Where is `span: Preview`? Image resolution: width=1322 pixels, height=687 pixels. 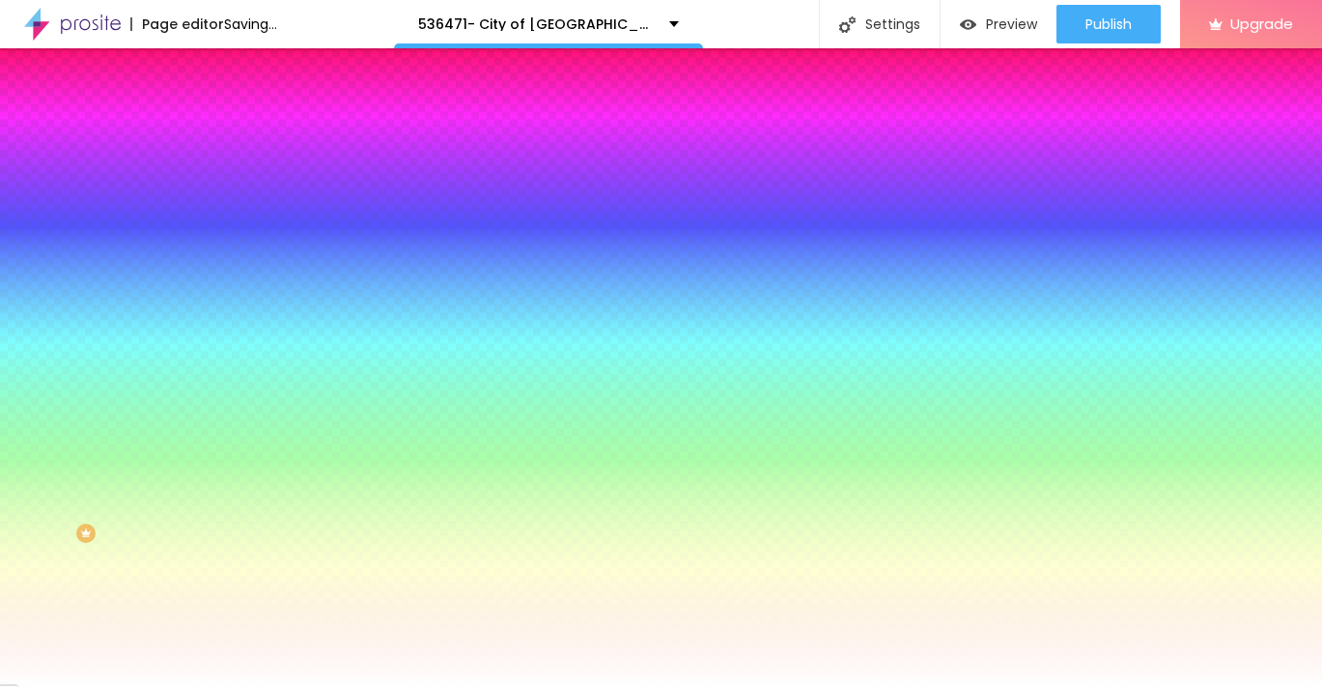
span: Preview is located at coordinates (1011, 24).